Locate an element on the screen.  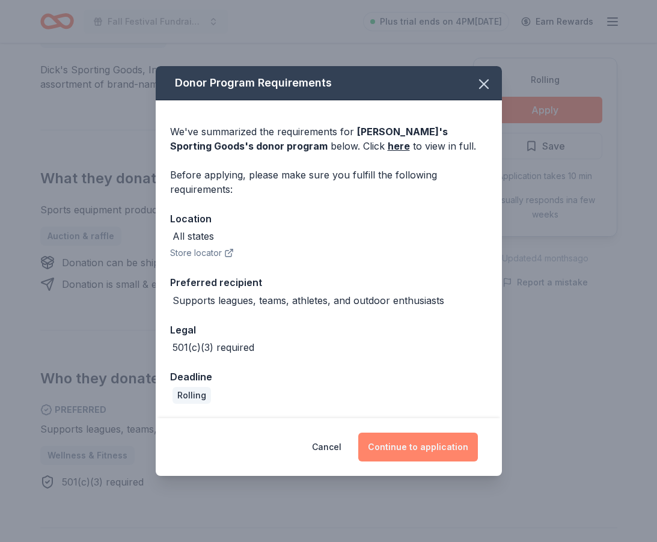
div: Preferred recipient is located at coordinates (329, 283).